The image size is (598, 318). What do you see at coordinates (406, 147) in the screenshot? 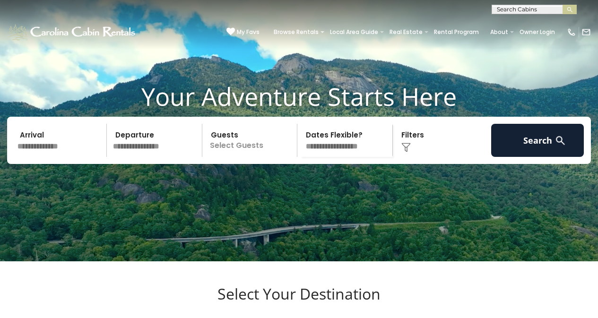
I see `img: filter--v1.png` at bounding box center [406, 147].